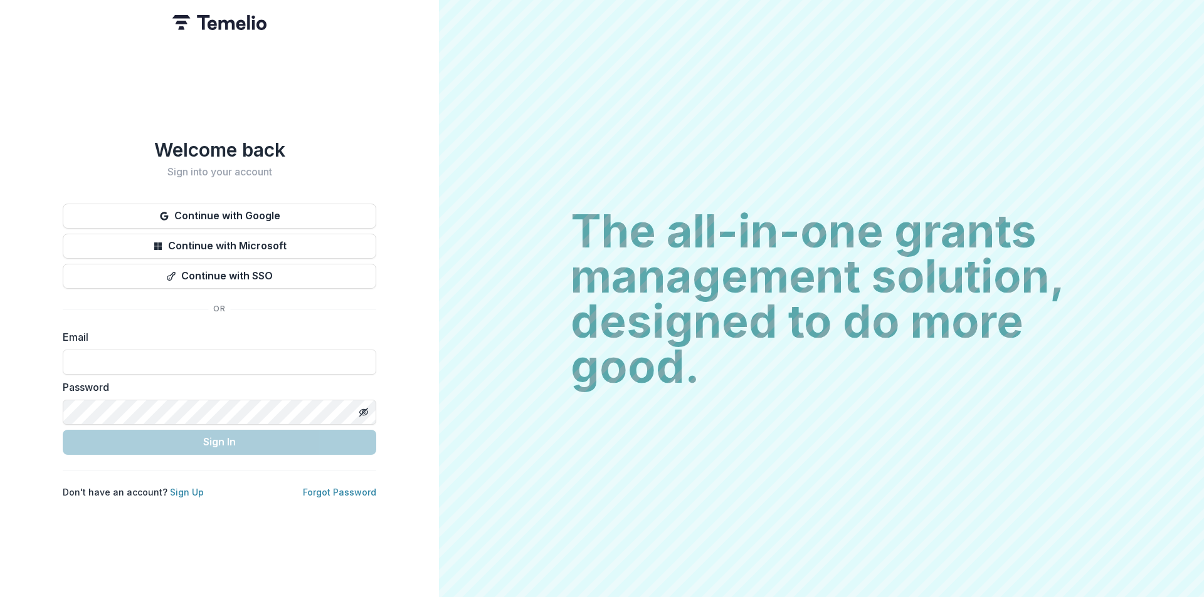 Image resolution: width=1204 pixels, height=597 pixels. What do you see at coordinates (219, 443) in the screenshot?
I see `button: Sign In` at bounding box center [219, 443].